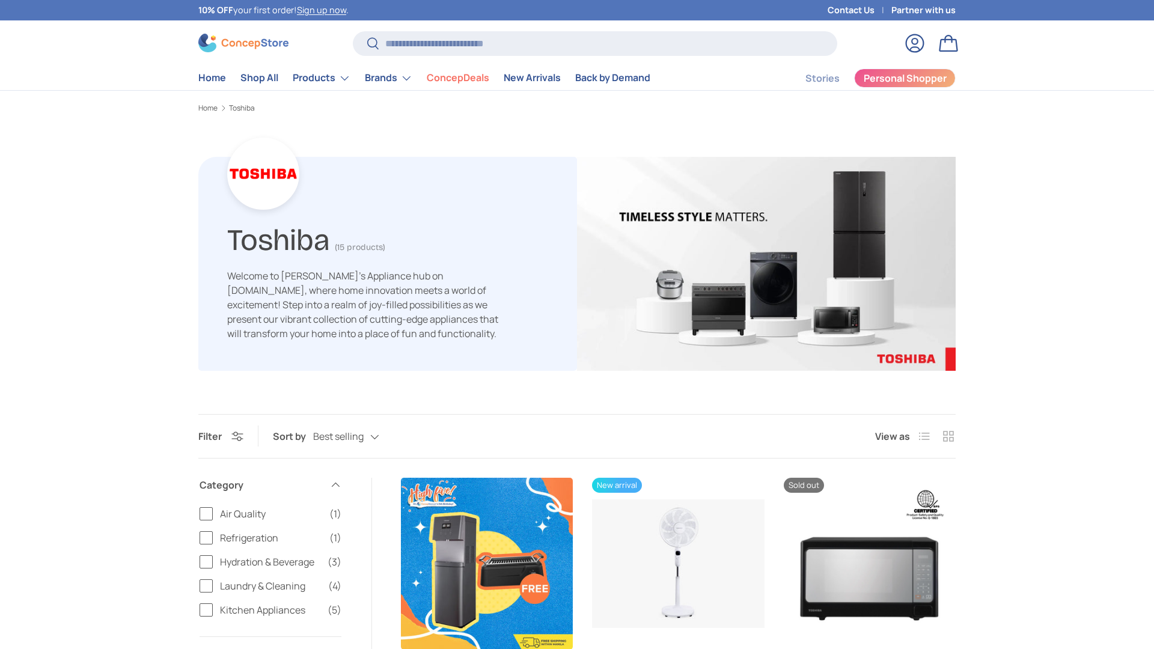  I want to click on summary: Products, so click(322, 78).